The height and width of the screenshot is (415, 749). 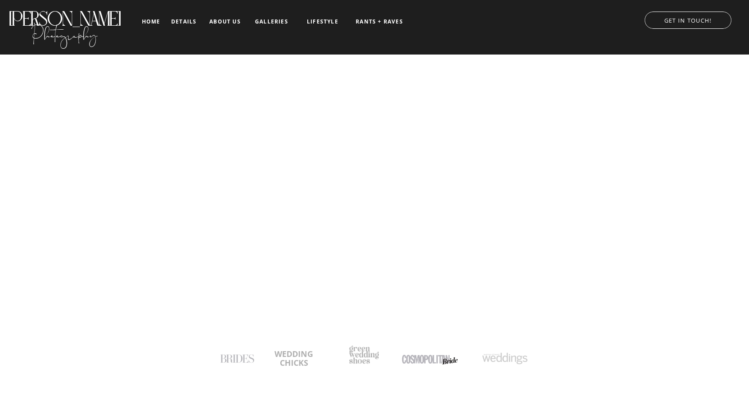 What do you see at coordinates (375, 246) in the screenshot?
I see `h2: DOCUMENTARY-STYLE PHOTOGRAPHY WITH A TOUCH OF EDITORIAL FLAIR` at bounding box center [375, 246].